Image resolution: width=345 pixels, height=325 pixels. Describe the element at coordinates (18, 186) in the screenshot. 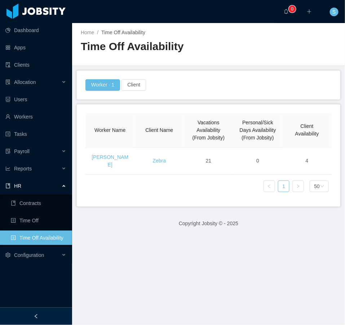

I see `span: HR` at that location.